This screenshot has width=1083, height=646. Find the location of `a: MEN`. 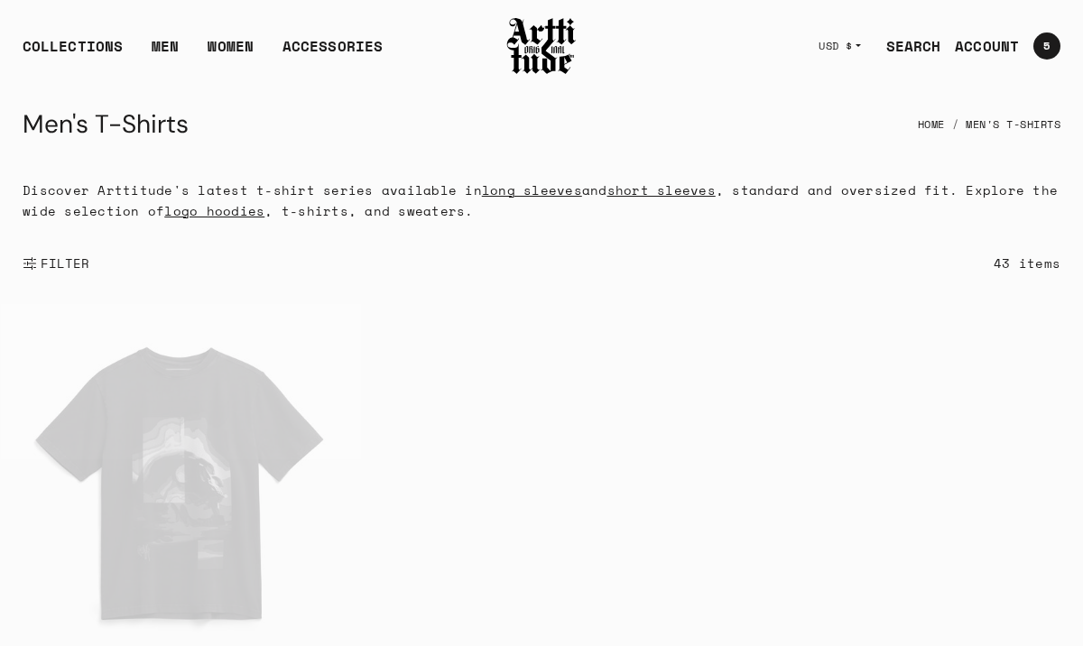

a: MEN is located at coordinates (165, 53).